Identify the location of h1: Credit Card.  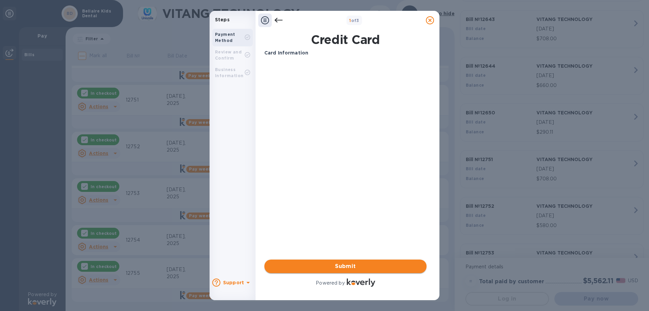
(346, 40).